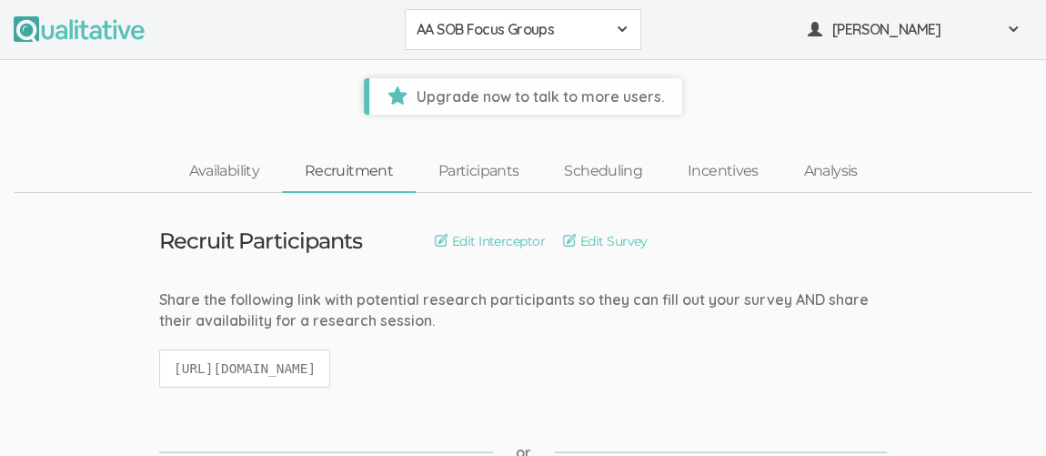 Image resolution: width=1046 pixels, height=456 pixels. I want to click on a: Edit Interceptor, so click(489, 241).